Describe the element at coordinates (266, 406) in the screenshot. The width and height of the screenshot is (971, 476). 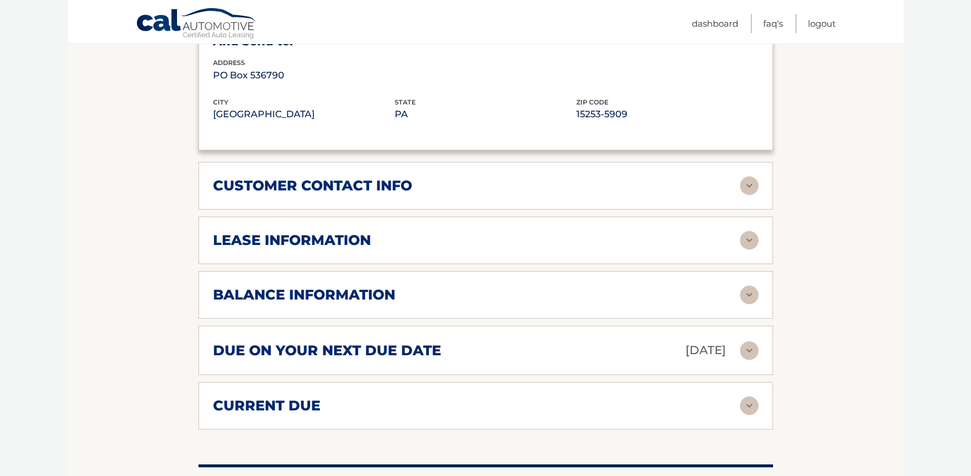
I see `h2: current due` at that location.